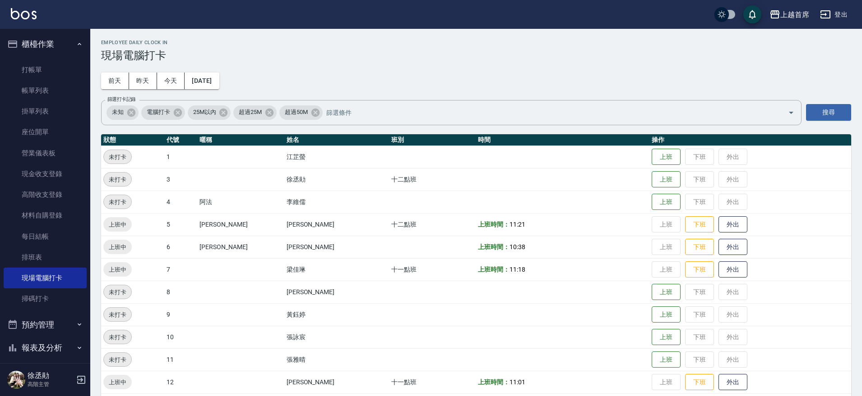  Describe the element at coordinates (118, 112) in the screenshot. I see `span: 未知` at that location.